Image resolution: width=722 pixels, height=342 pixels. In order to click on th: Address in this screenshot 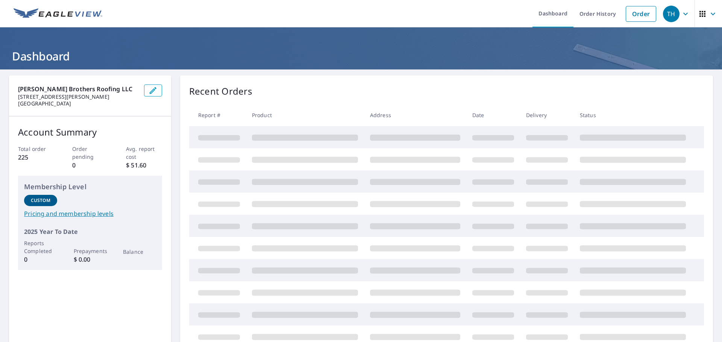, I will do `click(415, 115)`.